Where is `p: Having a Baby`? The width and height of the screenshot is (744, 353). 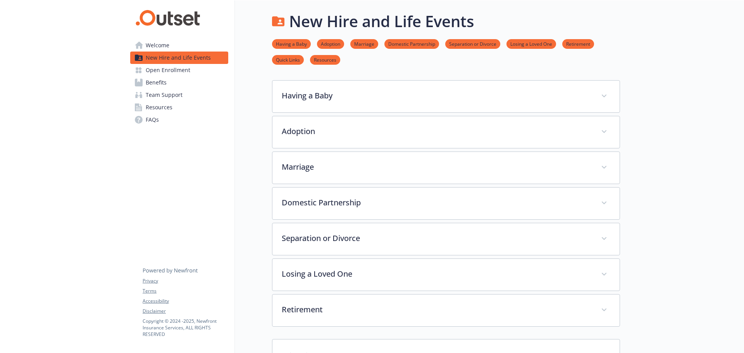
p: Having a Baby is located at coordinates (437, 96).